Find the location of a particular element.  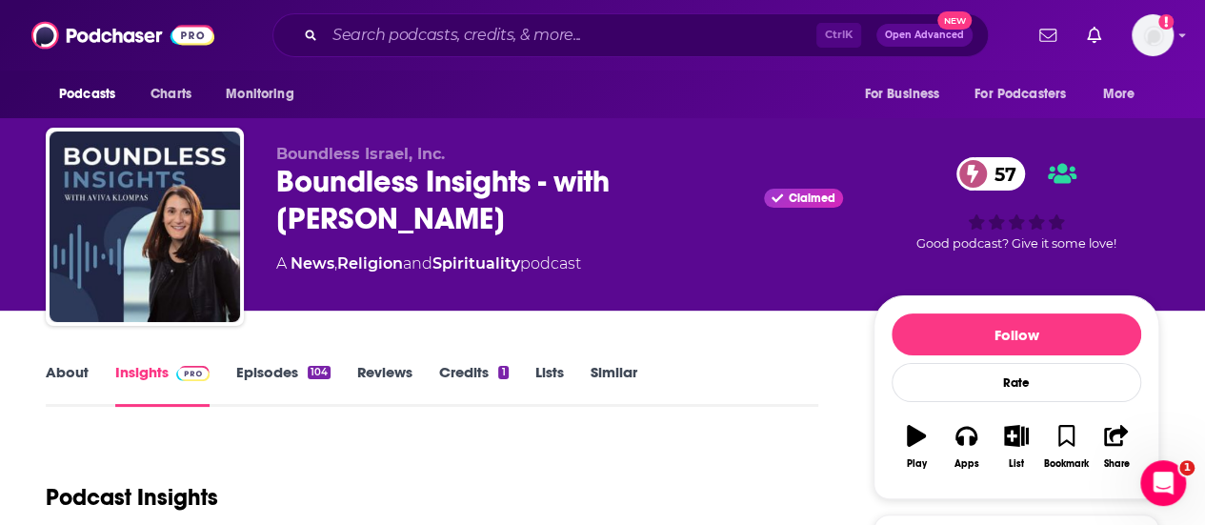

button: List is located at coordinates (1016, 447).